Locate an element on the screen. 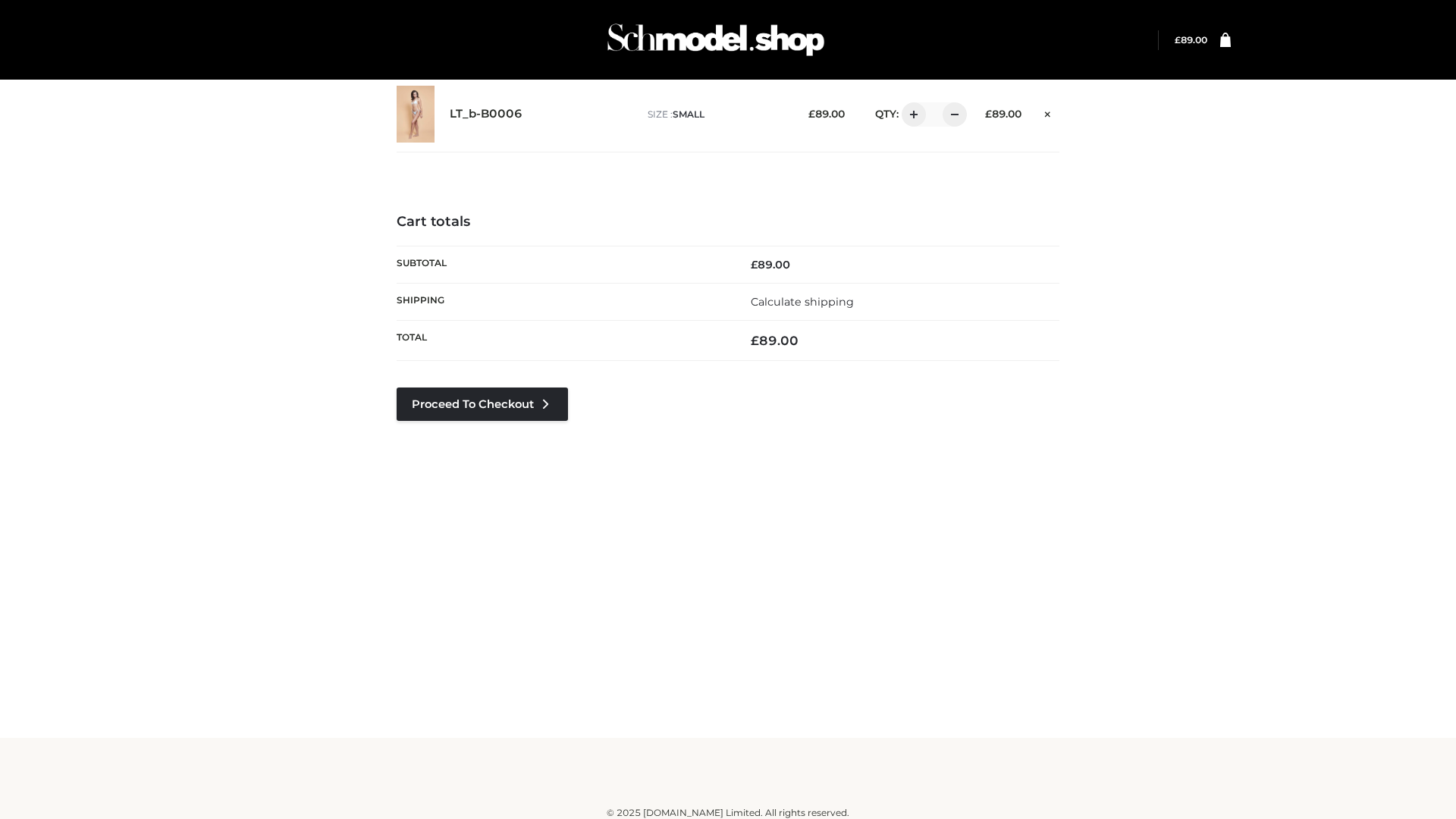 Image resolution: width=1456 pixels, height=819 pixels. a: Schmodel Admin 964 is located at coordinates (715, 40).